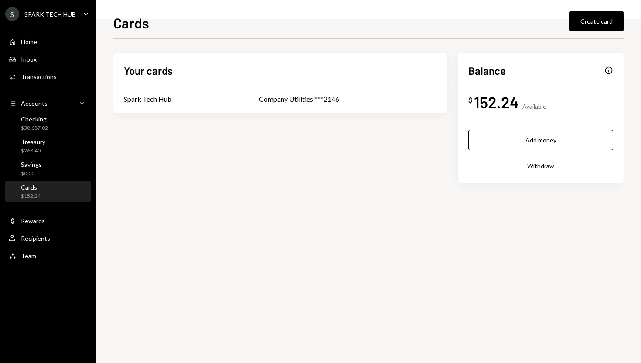 The height and width of the screenshot is (363, 641). Describe the element at coordinates (597, 21) in the screenshot. I see `button: Create card` at that location.